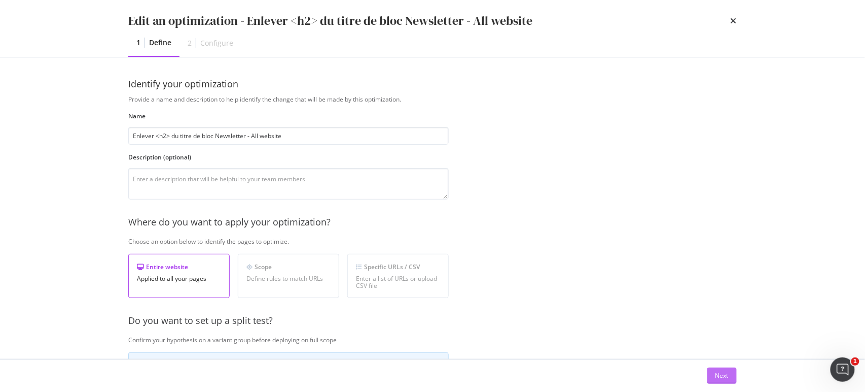  I want to click on div: 1, so click(138, 43).